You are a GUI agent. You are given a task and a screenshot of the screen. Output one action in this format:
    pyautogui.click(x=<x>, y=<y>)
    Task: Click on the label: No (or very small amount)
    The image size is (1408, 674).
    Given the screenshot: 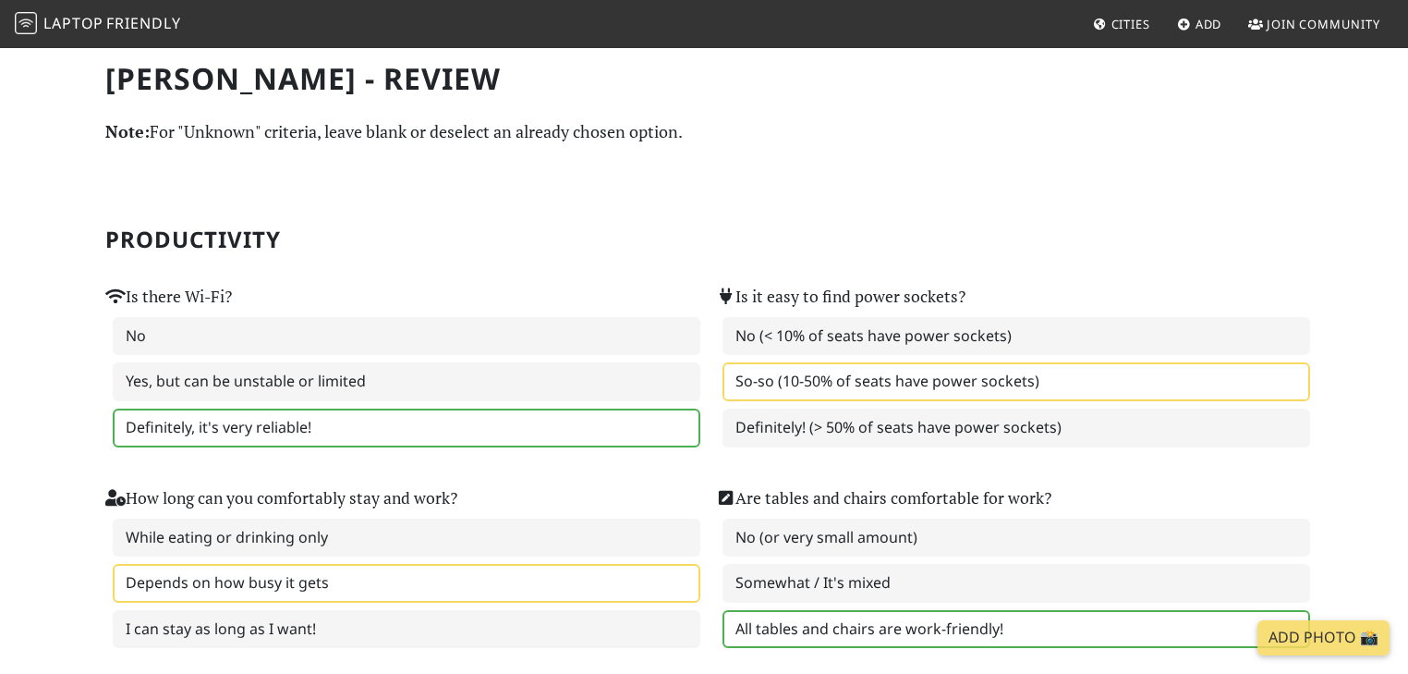 What is the action you would take?
    pyautogui.click(x=1017, y=538)
    